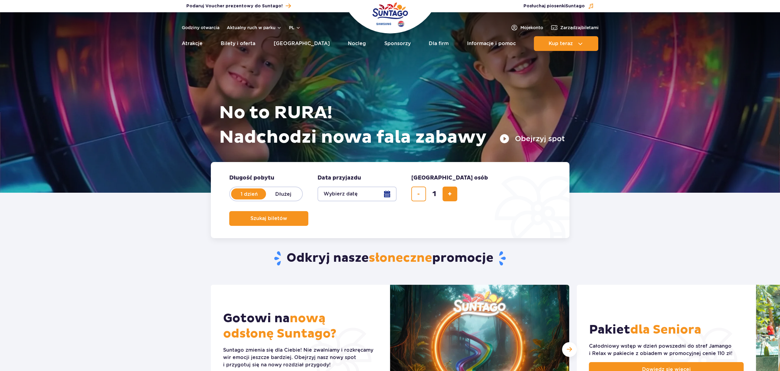 The width and height of the screenshot is (780, 371). What do you see at coordinates (666, 349) in the screenshot?
I see `div: Całodniowy wstęp w dzień powszedni do stref Jamango i Relax w pakiecie z obiadem w promocyjnej ce...` at bounding box center [666, 349].